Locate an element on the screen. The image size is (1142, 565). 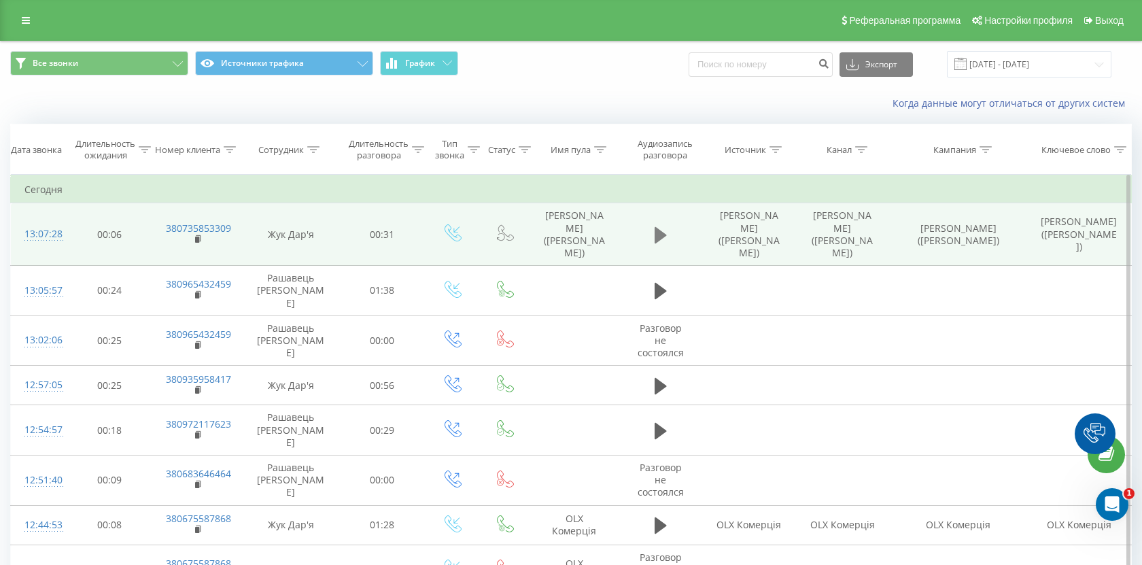
span: Реферальная программа is located at coordinates (905, 20).